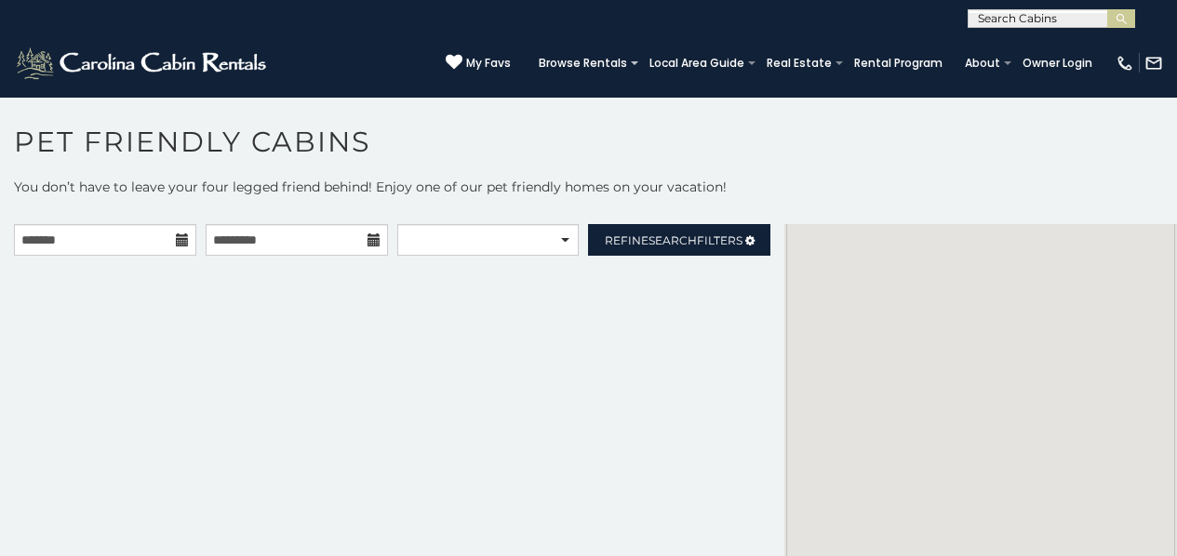 Image resolution: width=1177 pixels, height=556 pixels. I want to click on a: Owner Login, so click(1057, 63).